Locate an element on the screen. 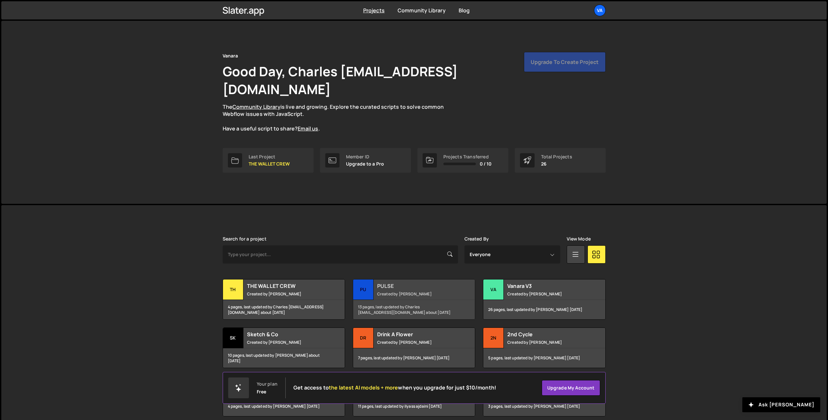 The image size is (828, 420). h2: THE WALLET CREW is located at coordinates (286, 286).